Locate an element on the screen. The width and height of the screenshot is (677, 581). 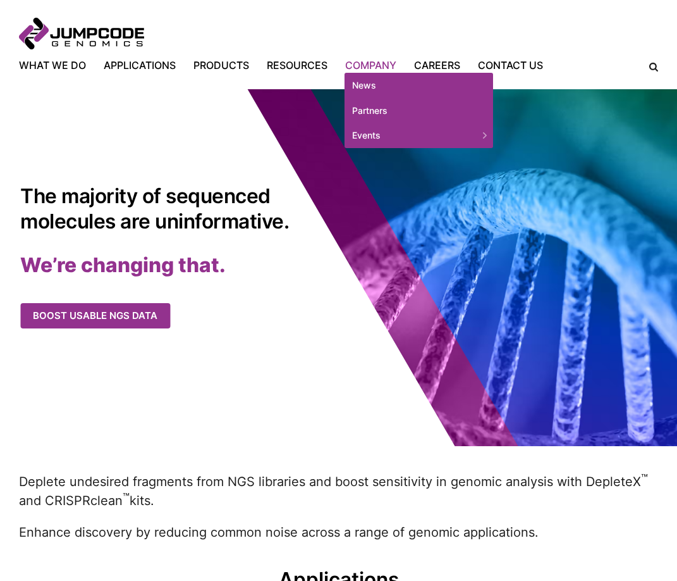
nav: Primary Navigation is located at coordinates (330, 65).